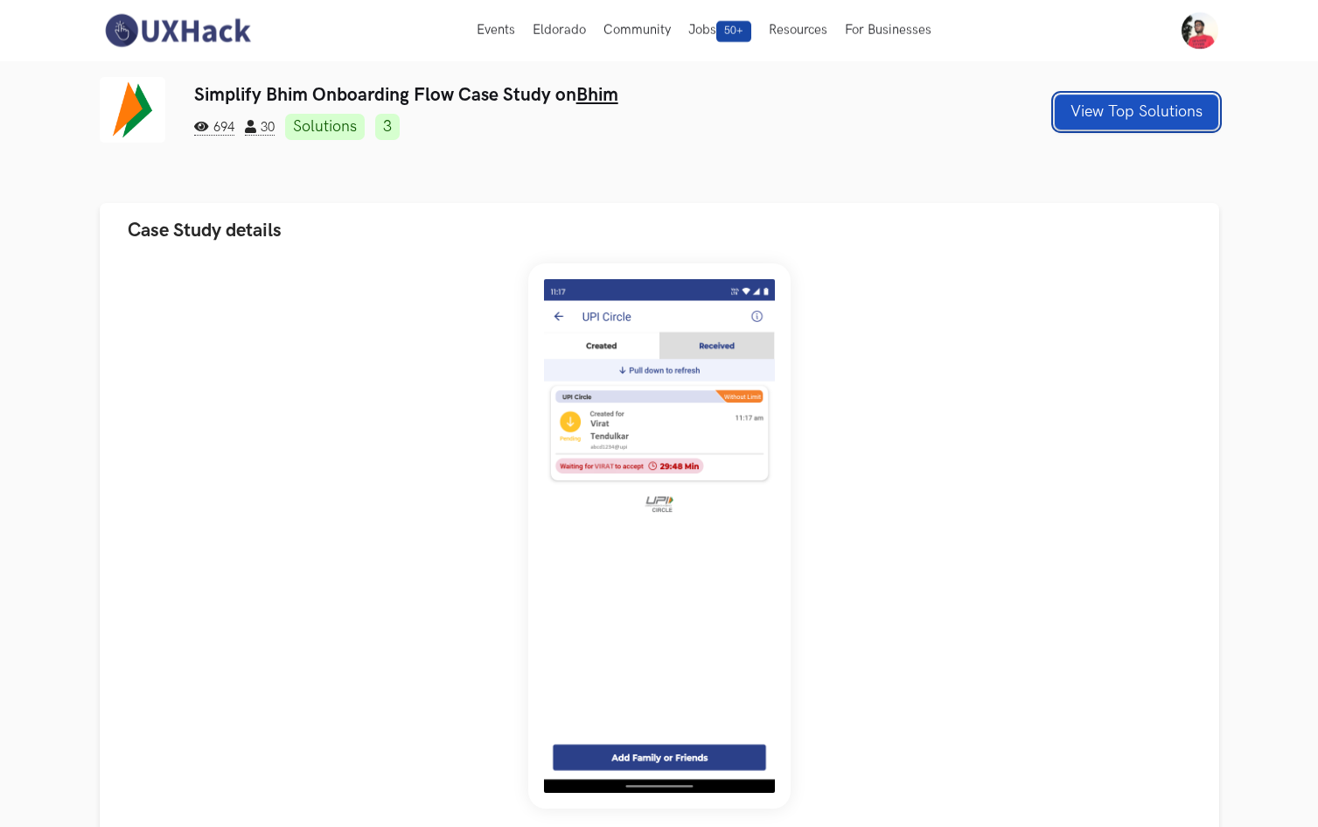 This screenshot has width=1318, height=827. What do you see at coordinates (260, 128) in the screenshot?
I see `span: 30` at bounding box center [260, 128].